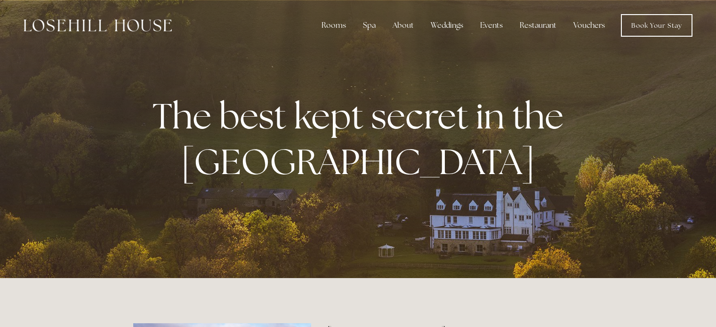  I want to click on a: Book Your Stay, so click(657, 25).